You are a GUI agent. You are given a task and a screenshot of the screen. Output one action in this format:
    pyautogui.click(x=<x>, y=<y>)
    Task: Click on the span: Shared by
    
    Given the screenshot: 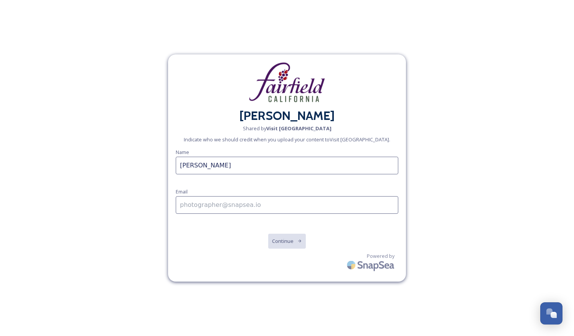 What is the action you would take?
    pyautogui.click(x=287, y=128)
    